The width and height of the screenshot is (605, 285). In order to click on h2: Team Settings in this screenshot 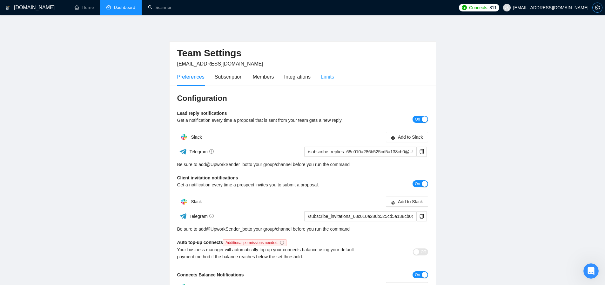, I will do `click(303, 53)`.